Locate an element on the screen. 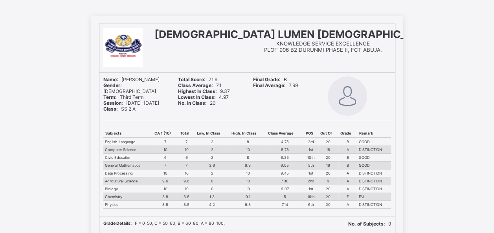  td: 3.6 is located at coordinates (212, 166).